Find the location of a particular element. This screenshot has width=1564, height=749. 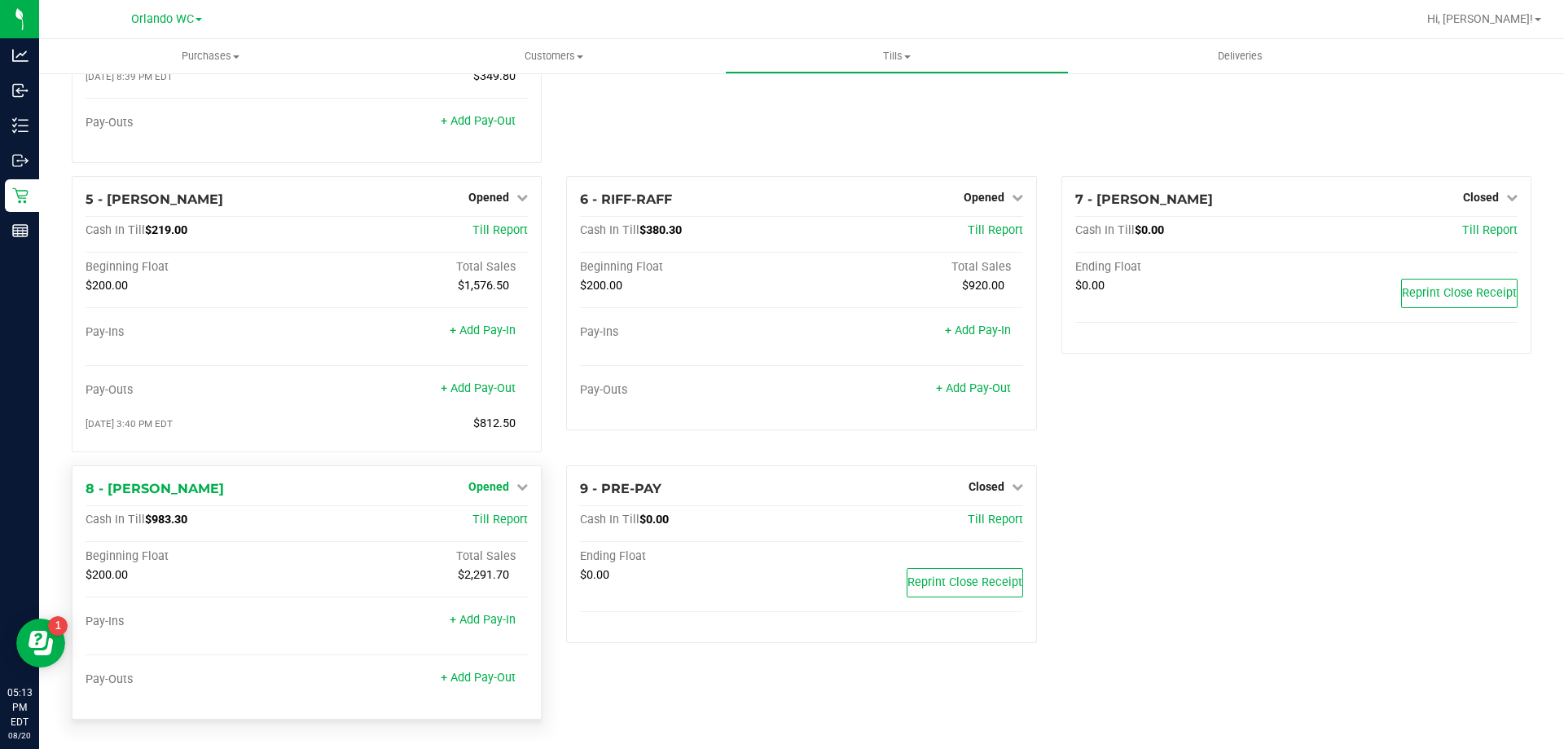

inline-svg: Analytics is located at coordinates (20, 55).